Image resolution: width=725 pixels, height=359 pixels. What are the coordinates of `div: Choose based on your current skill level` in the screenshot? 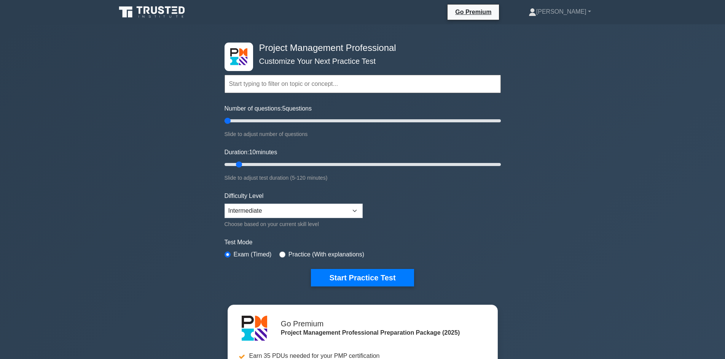 It's located at (293, 224).